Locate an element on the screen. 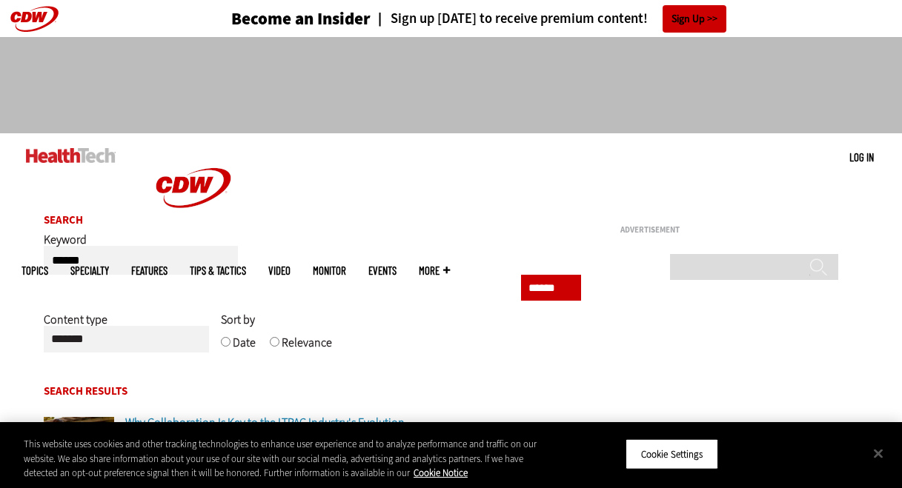  a: Tips & Tactics is located at coordinates (218, 270).